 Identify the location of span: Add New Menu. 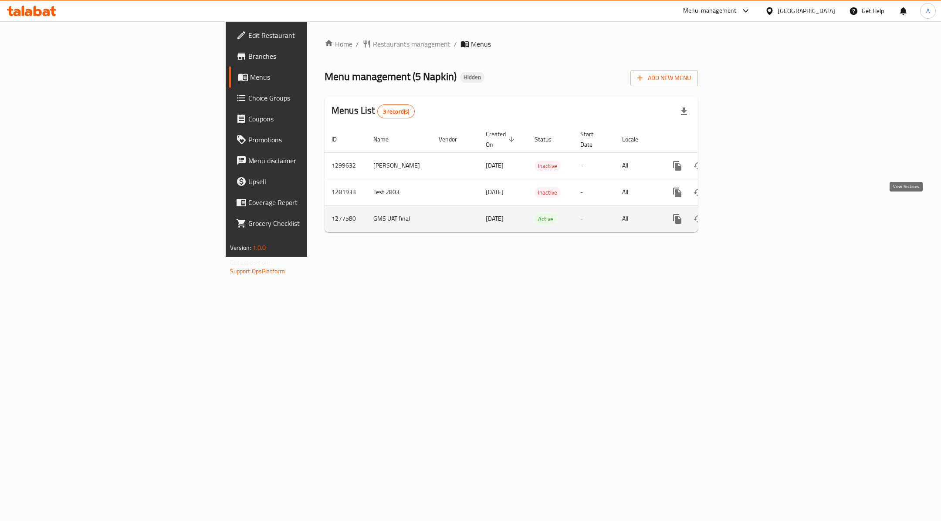
(664, 78).